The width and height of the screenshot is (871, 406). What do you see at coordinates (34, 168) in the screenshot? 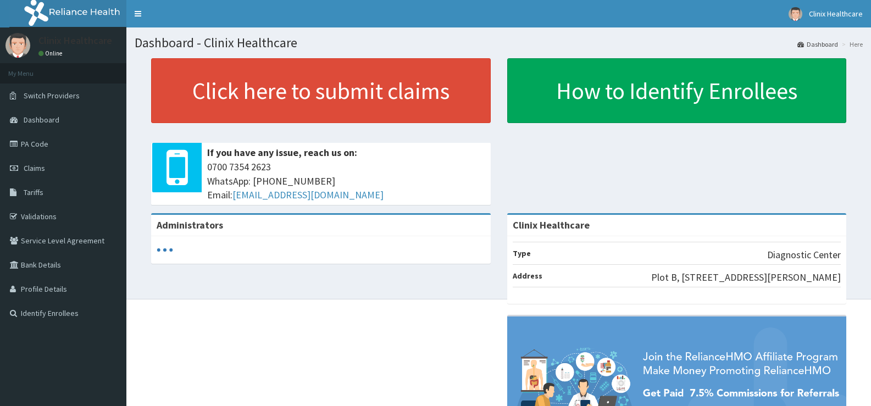
I see `span: Claims` at bounding box center [34, 168].